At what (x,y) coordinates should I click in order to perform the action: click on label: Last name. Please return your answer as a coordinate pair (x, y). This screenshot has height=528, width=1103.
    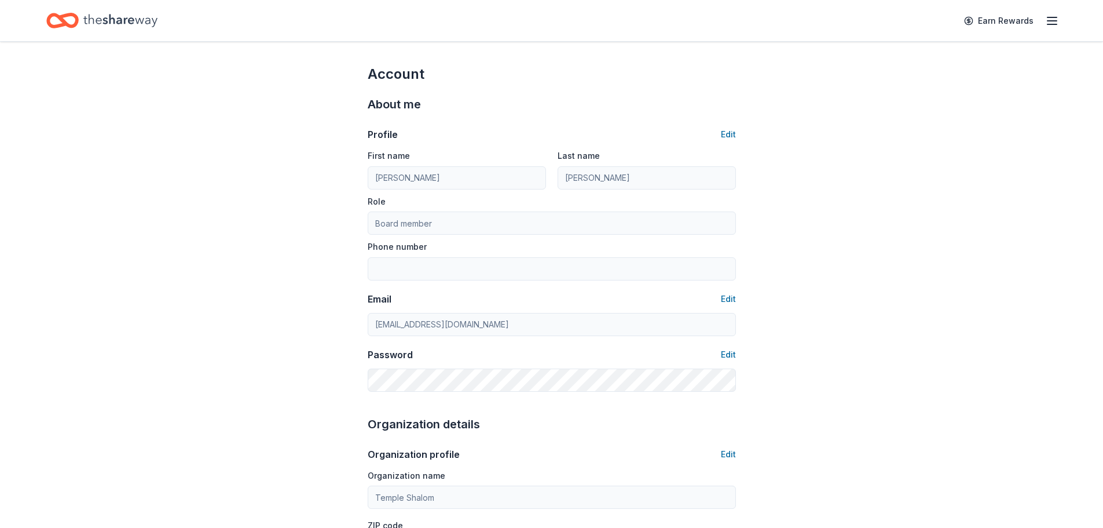
    Looking at the image, I should click on (578, 156).